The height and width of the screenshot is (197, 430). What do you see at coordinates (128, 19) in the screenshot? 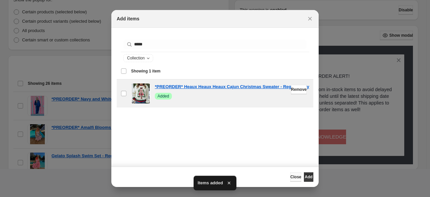
I see `h2: Add items` at bounding box center [128, 19].